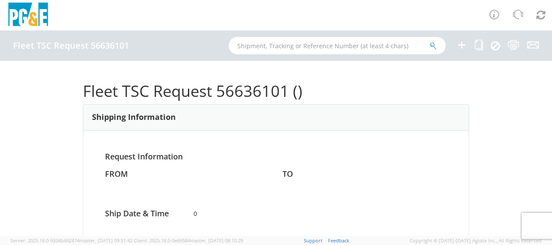  Describe the element at coordinates (275, 213) in the screenshot. I see `span: 0` at that location.